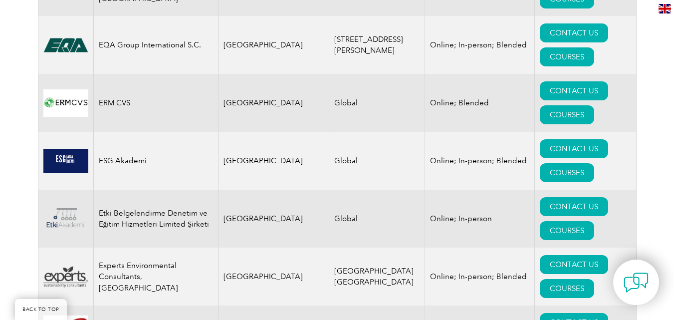 This screenshot has width=674, height=320. What do you see at coordinates (480, 103) in the screenshot?
I see `td: Online; Blended` at bounding box center [480, 103].